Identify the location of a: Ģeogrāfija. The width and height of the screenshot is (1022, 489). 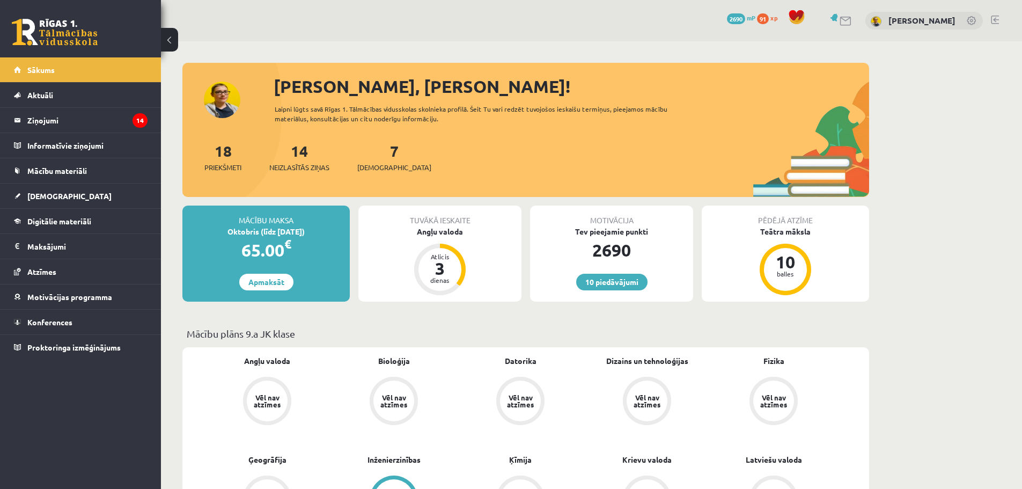
(267, 459).